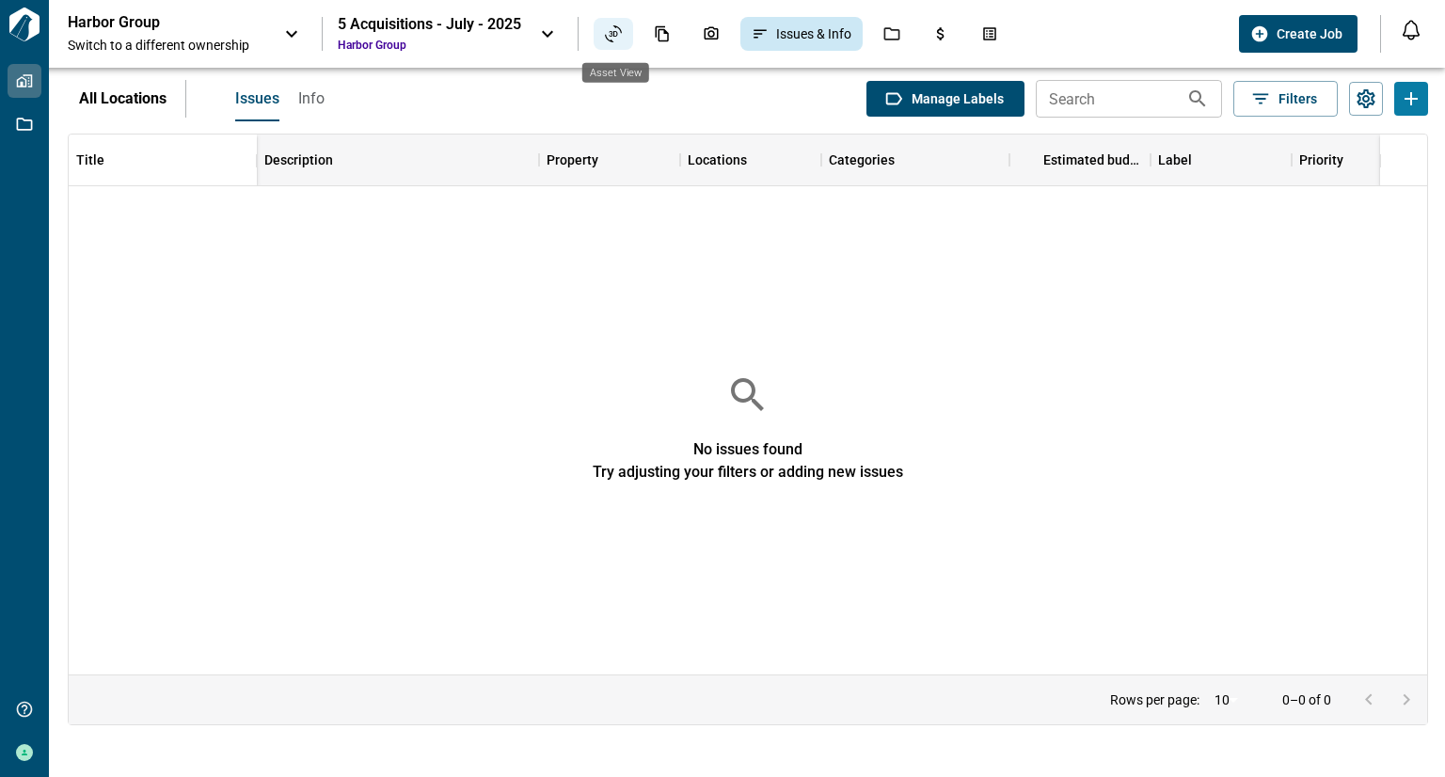 This screenshot has width=1445, height=777. What do you see at coordinates (802, 34) in the screenshot?
I see `div: Issues & Info` at bounding box center [802, 34].